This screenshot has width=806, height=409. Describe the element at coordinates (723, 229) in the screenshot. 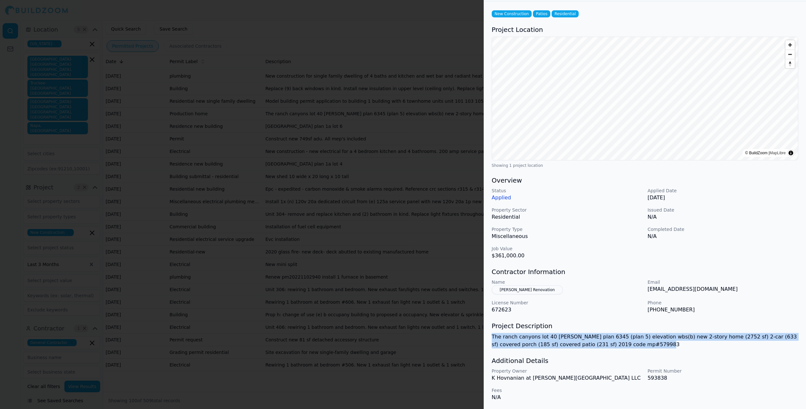

I see `p: Completed Date` at that location.